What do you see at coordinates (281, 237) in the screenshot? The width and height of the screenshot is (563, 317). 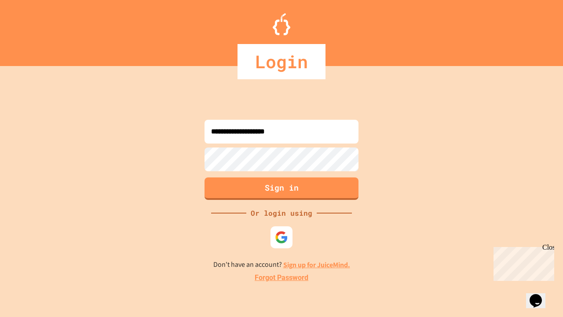 I see `img: google-icon.svg` at bounding box center [281, 237].